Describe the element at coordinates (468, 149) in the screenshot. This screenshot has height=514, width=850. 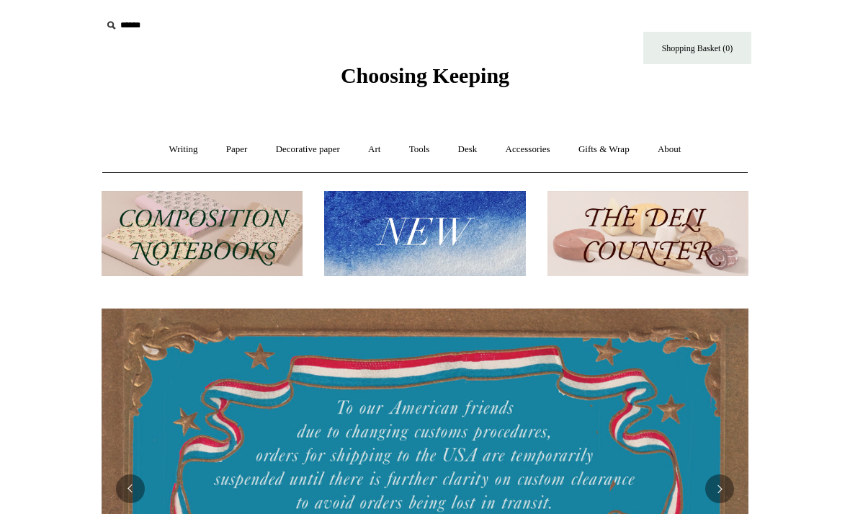
I see `a: Desk` at that location.